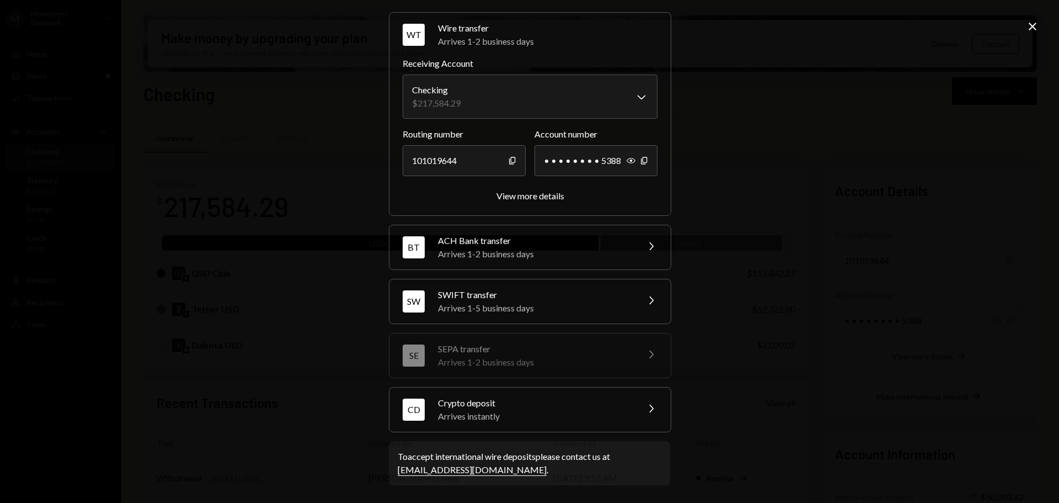 This screenshot has height=503, width=1059. I want to click on label: Account number, so click(596, 134).